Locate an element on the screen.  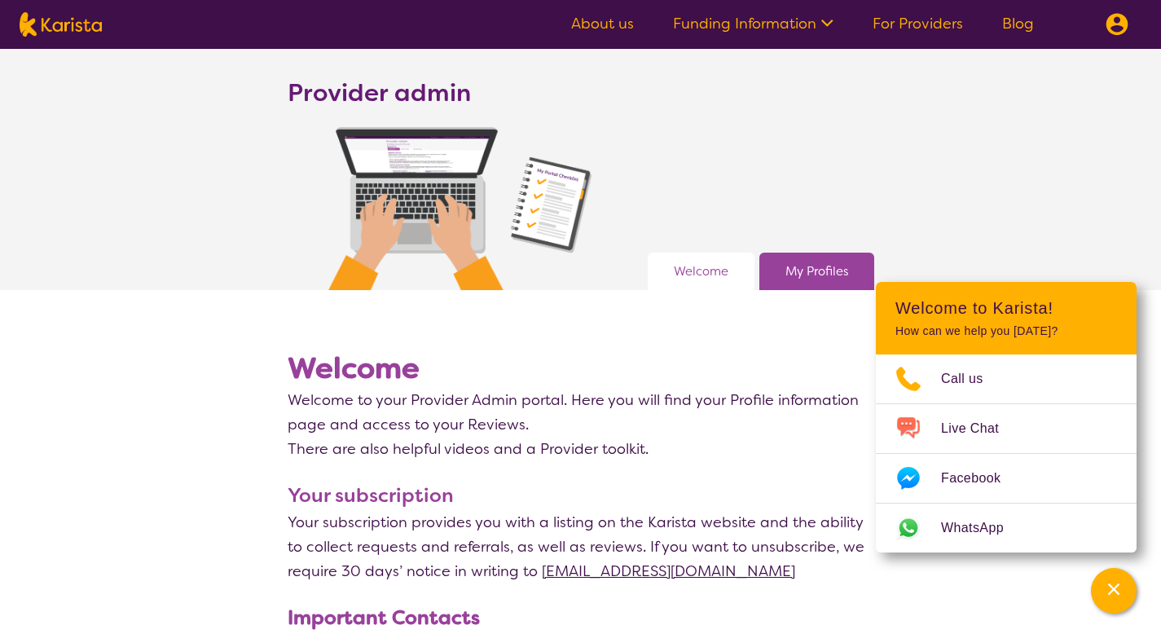
p: Your subscription provides you with a listing on the Karista website and the ability to collect r... is located at coordinates (581, 546).